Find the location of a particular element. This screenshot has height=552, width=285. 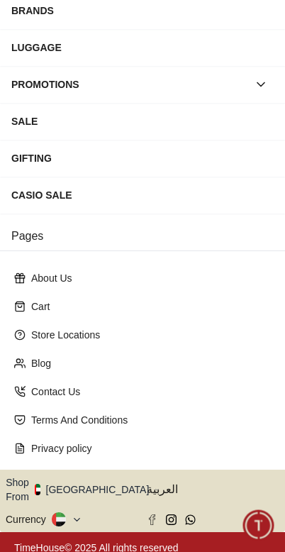

a: Instagram is located at coordinates (171, 519).